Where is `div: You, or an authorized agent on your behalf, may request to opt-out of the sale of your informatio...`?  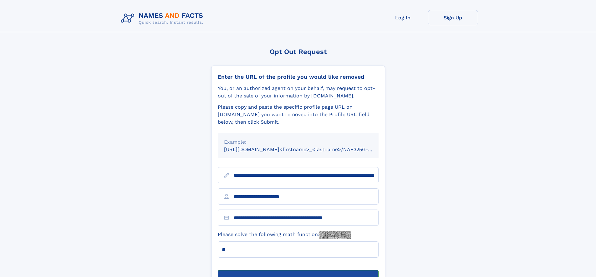
div: You, or an authorized agent on your behalf, may request to opt-out of the sale of your informatio... is located at coordinates (298, 92).